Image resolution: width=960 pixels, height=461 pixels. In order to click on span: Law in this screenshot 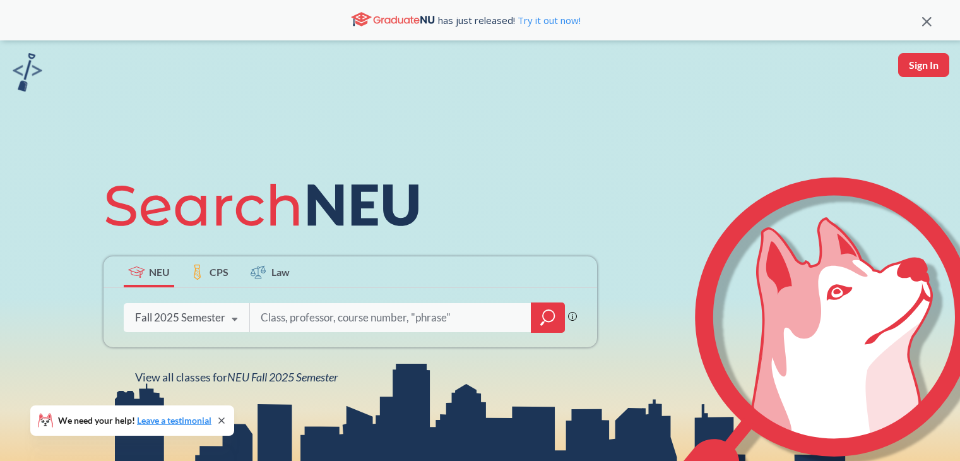, I will do `click(280, 271)`.